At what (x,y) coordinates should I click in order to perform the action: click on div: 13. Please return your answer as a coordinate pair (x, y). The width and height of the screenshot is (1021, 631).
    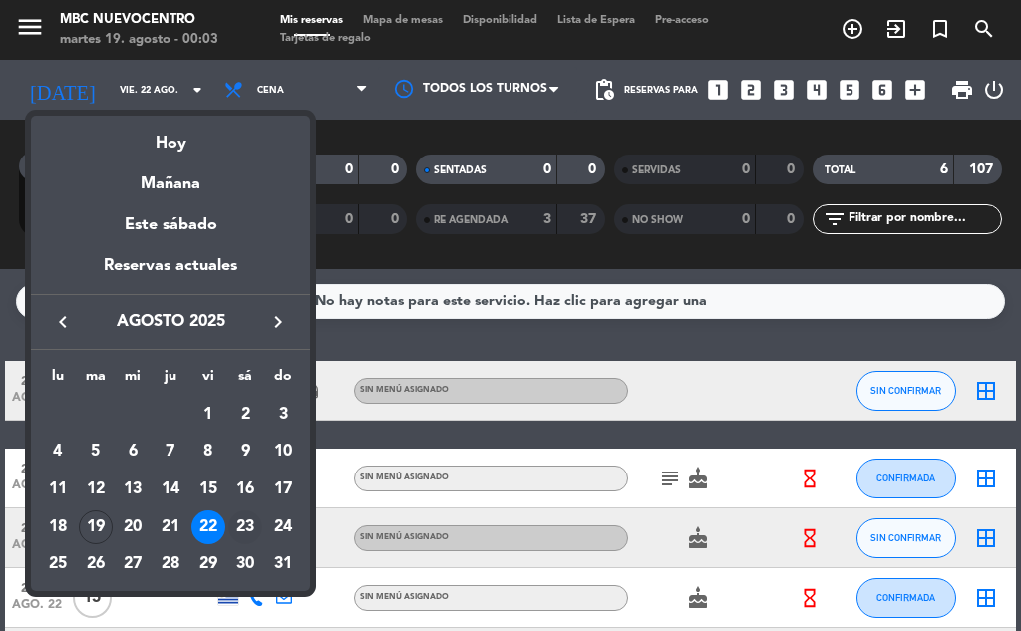
    Looking at the image, I should click on (133, 489).